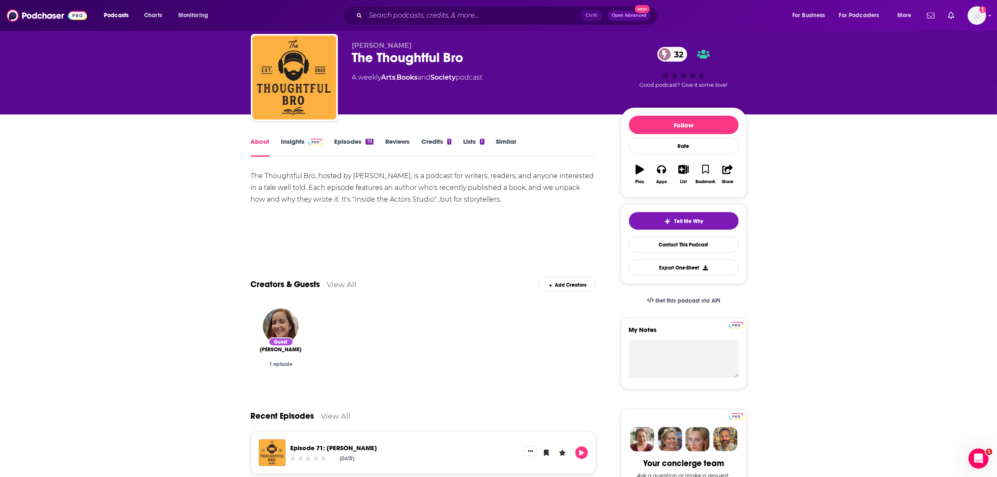  Describe the element at coordinates (508, 15) in the screenshot. I see `div: Search podcasts, credits, & more...` at that location.